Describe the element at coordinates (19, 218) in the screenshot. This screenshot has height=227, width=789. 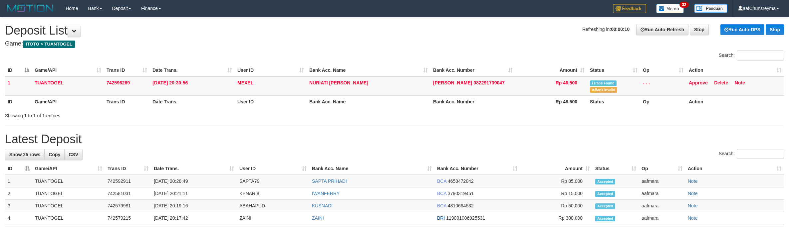
I see `td: 4` at that location.